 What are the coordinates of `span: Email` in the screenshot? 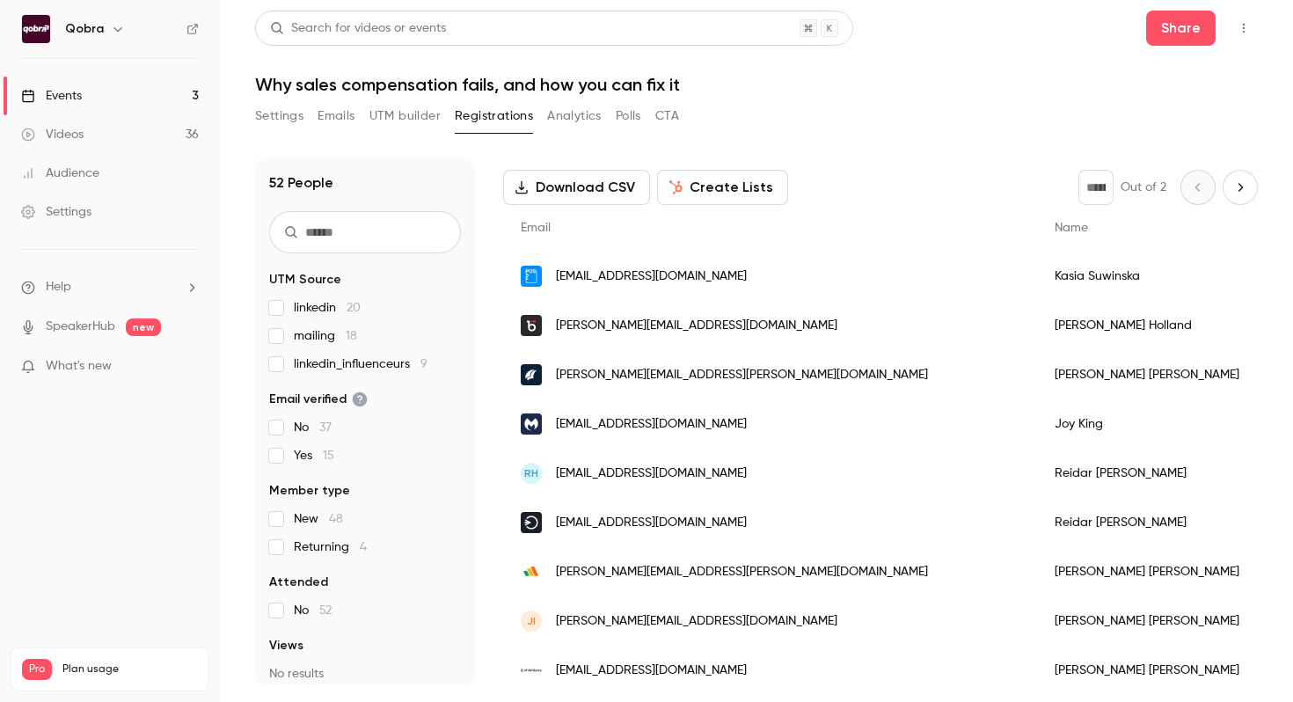 It's located at (536, 228).